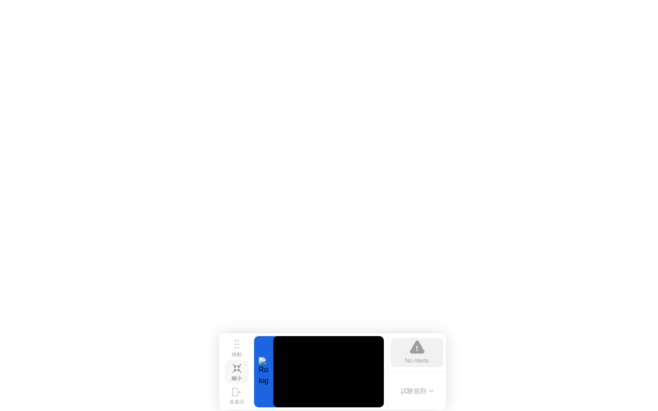 This screenshot has width=658, height=411. What do you see at coordinates (237, 348) in the screenshot?
I see `button: 移動` at bounding box center [237, 348].